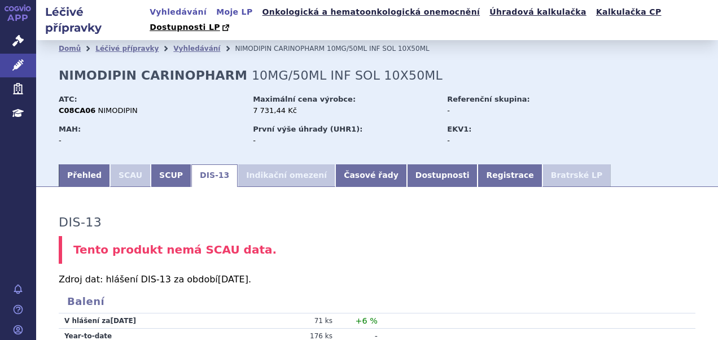 This screenshot has width=718, height=340. What do you see at coordinates (68, 99) in the screenshot?
I see `strong: ATC:` at bounding box center [68, 99].